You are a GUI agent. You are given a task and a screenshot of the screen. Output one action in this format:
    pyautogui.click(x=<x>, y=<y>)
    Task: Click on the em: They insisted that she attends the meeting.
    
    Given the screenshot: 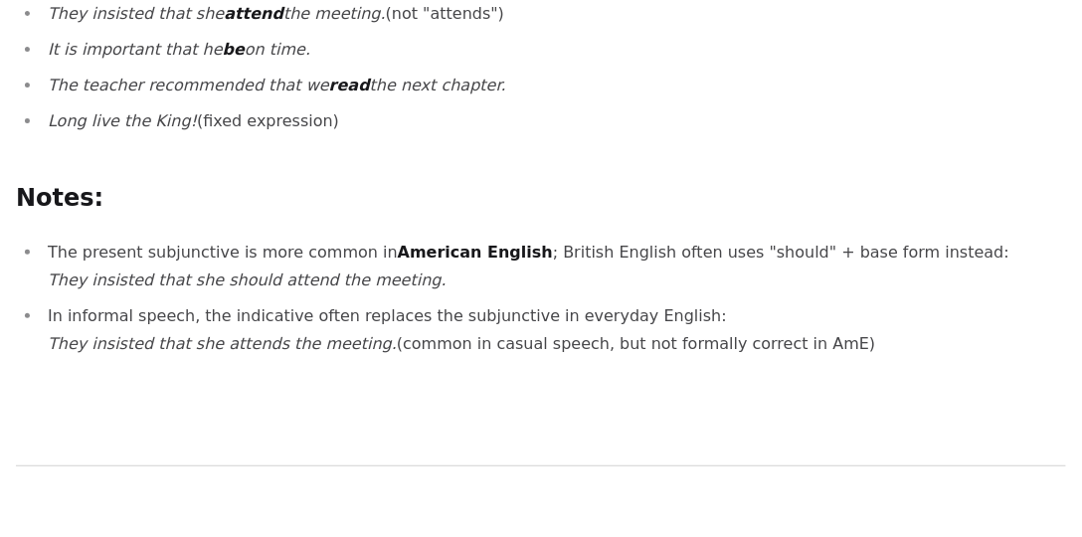 What is the action you would take?
    pyautogui.click(x=222, y=343)
    